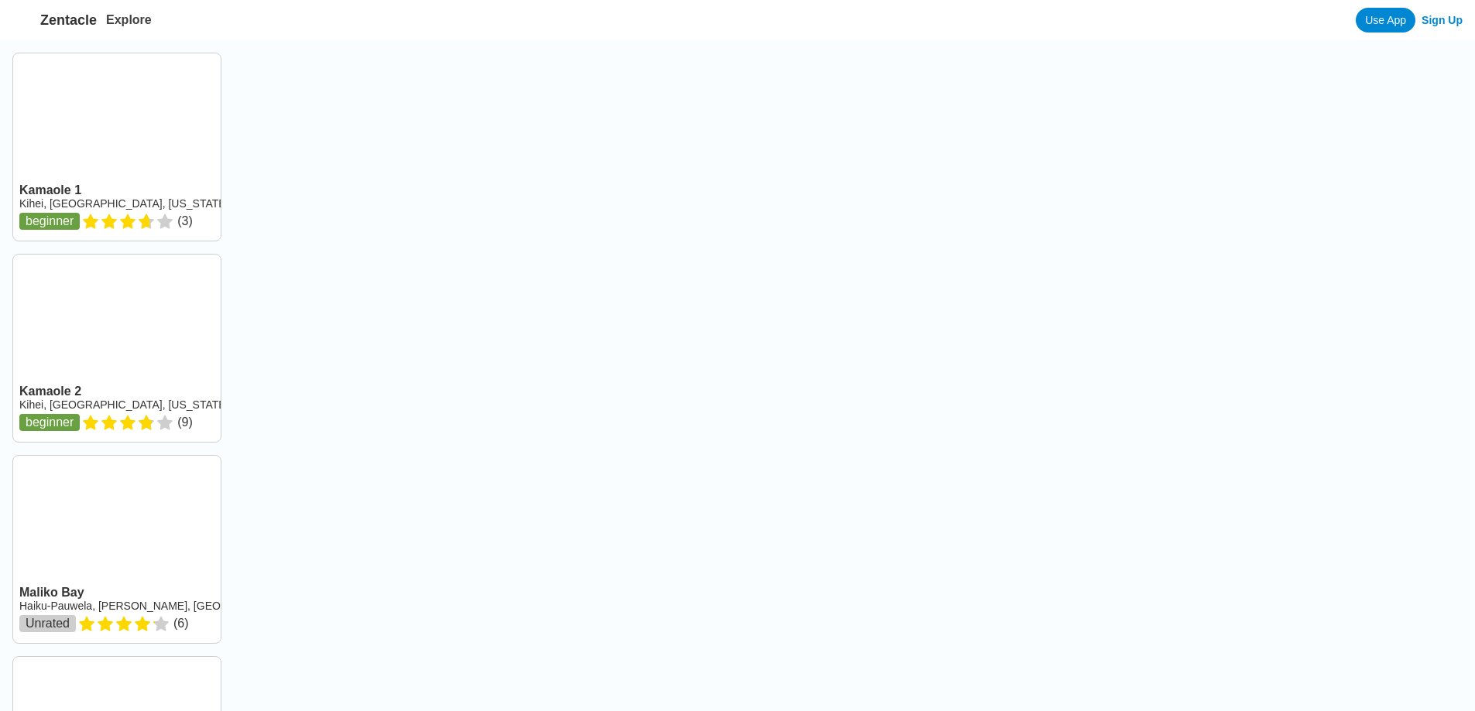 This screenshot has height=711, width=1475. Describe the element at coordinates (129, 19) in the screenshot. I see `a: Explore` at that location.